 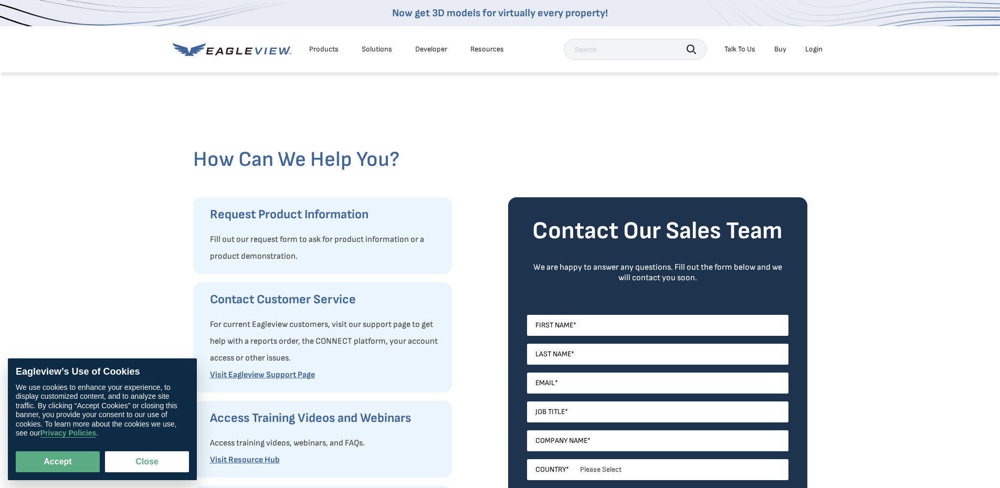 What do you see at coordinates (325, 418) in the screenshot?
I see `h3: Access Training Videos and Webinars` at bounding box center [325, 418].